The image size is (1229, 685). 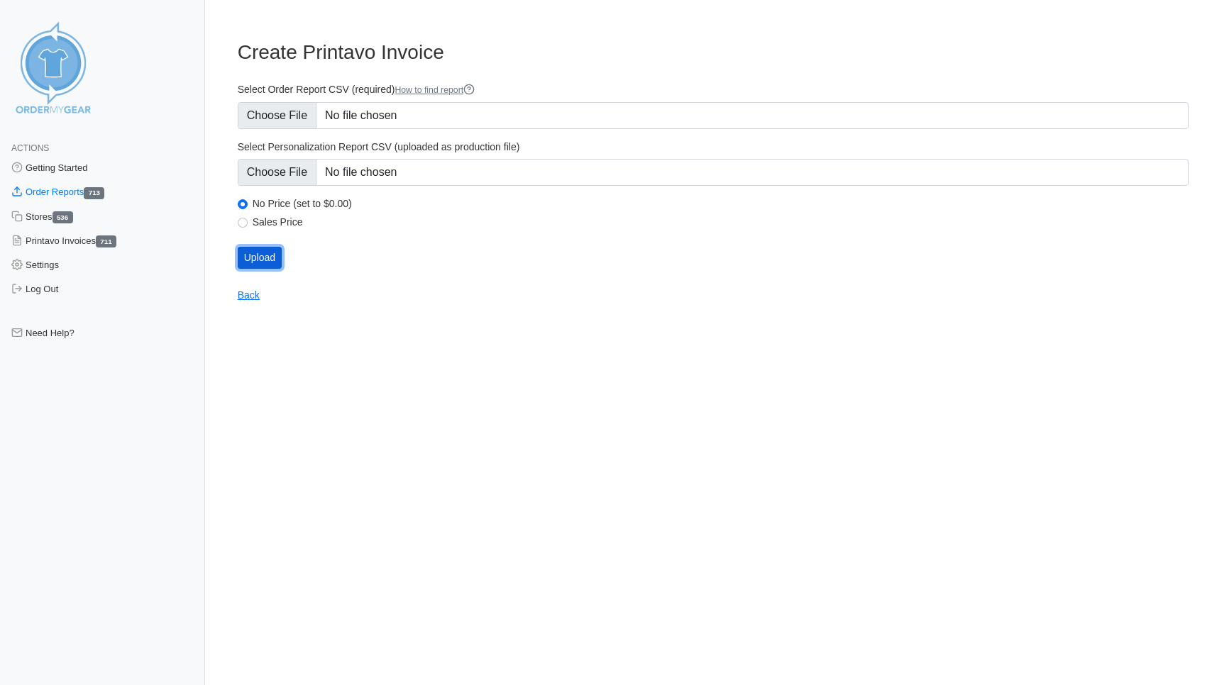 I want to click on a: Back, so click(x=248, y=295).